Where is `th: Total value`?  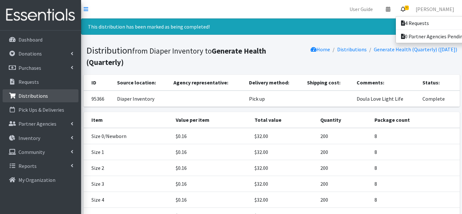 th: Total value is located at coordinates (283, 120).